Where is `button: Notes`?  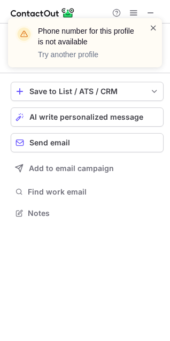
button: Notes is located at coordinates (87, 213).